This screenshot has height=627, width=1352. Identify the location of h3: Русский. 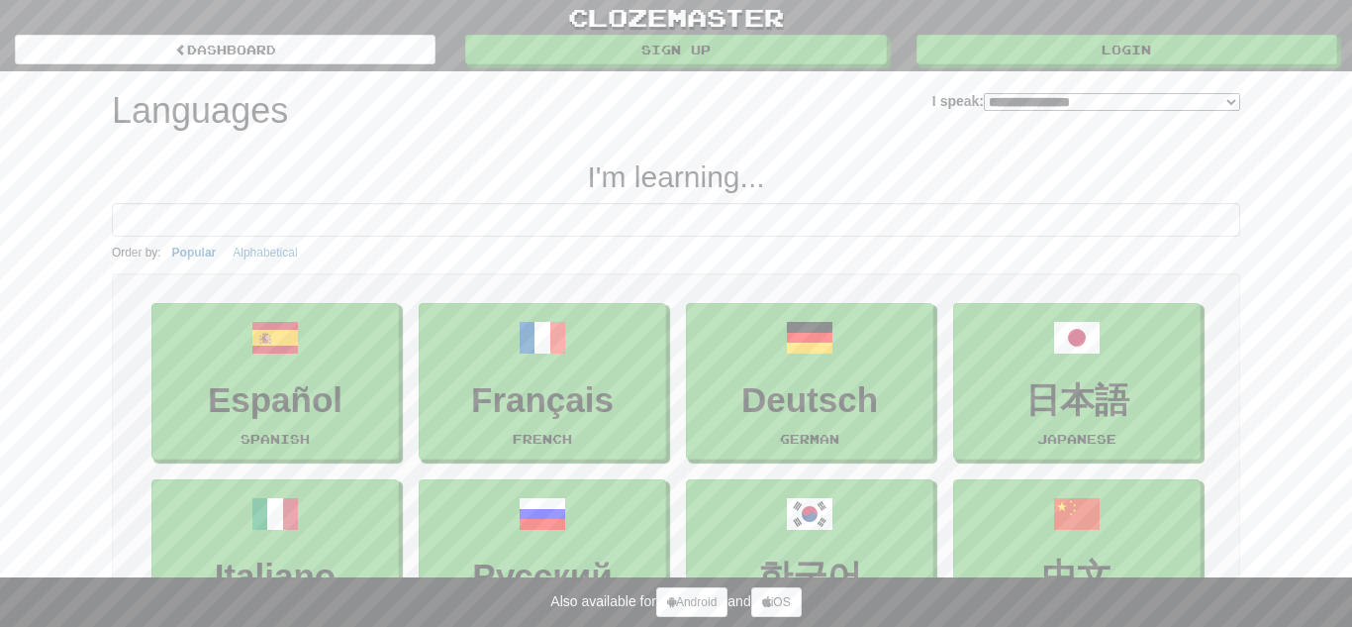
(543, 576).